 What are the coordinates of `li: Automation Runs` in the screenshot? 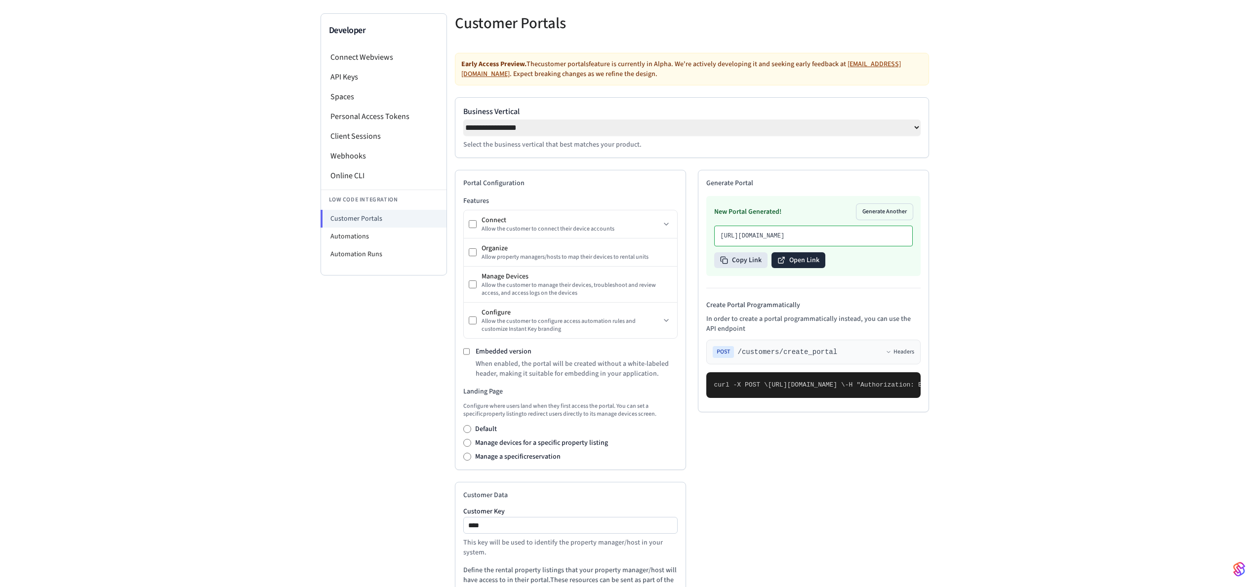 It's located at (384, 254).